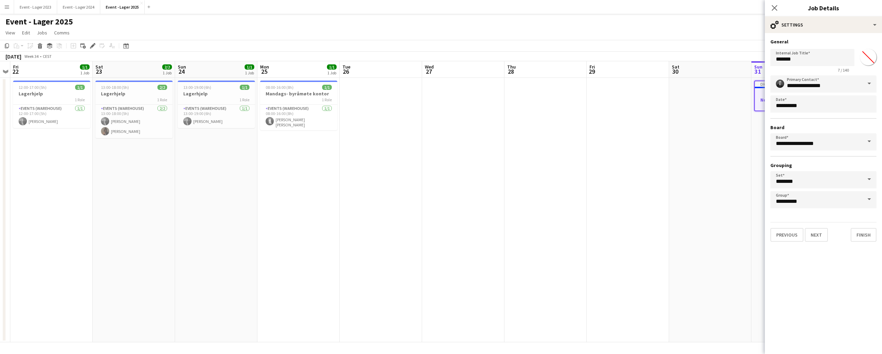  Describe the element at coordinates (823, 127) in the screenshot. I see `h3: Board` at that location.